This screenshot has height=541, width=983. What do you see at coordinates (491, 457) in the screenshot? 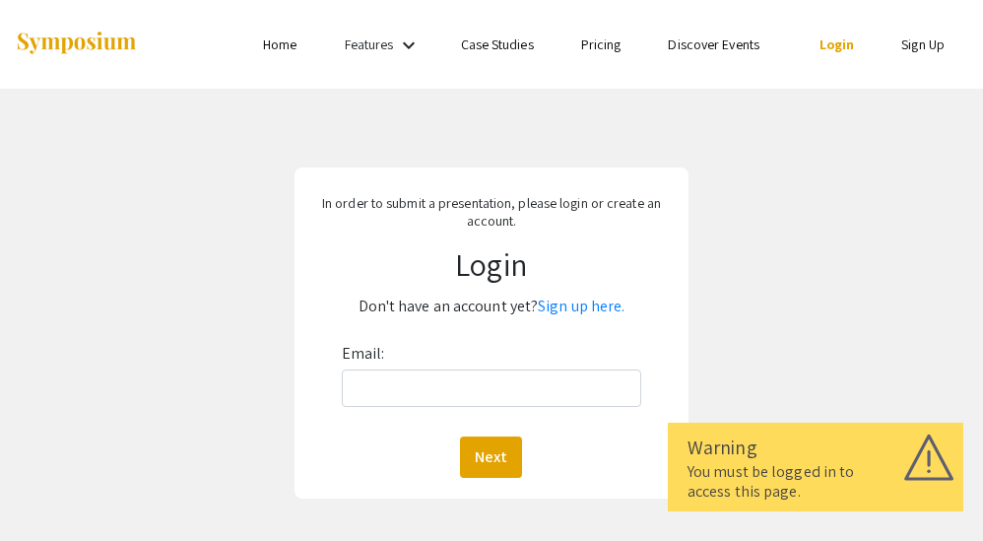
I see `button: Next` at bounding box center [491, 457].